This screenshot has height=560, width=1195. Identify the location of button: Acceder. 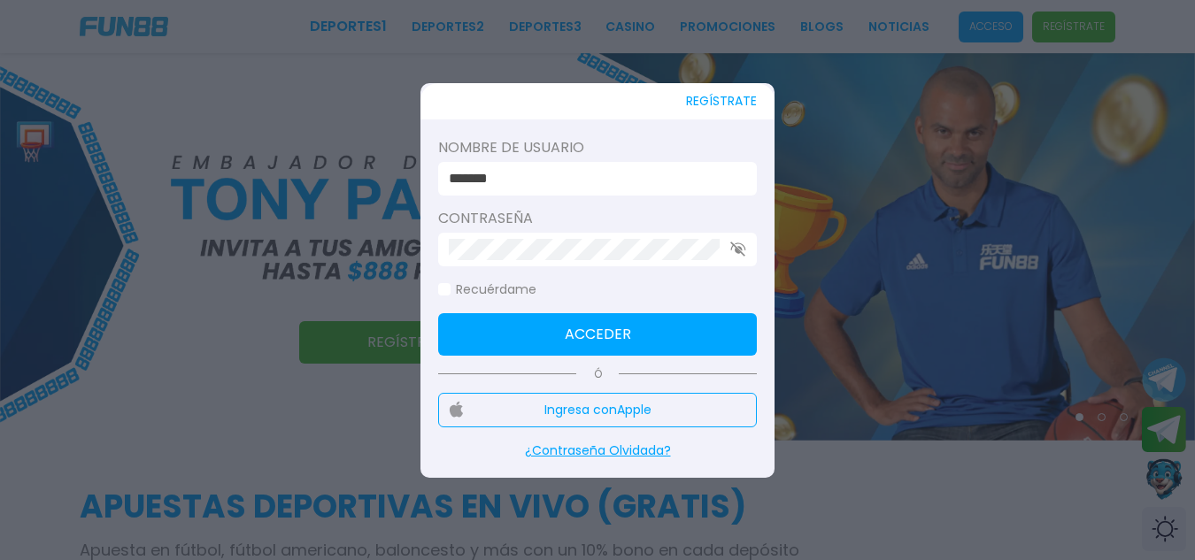
(598, 335).